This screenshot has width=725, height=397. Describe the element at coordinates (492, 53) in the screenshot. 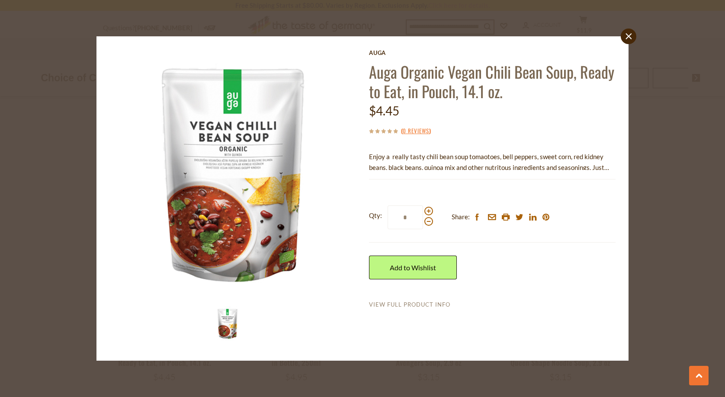

I see `a: Auga` at that location.